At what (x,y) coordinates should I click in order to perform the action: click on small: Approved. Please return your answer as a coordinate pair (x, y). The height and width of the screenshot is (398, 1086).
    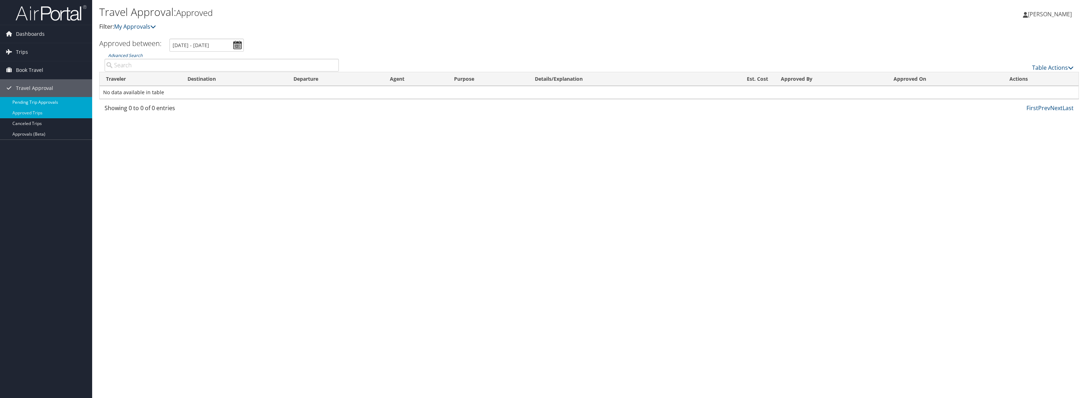
    Looking at the image, I should click on (194, 12).